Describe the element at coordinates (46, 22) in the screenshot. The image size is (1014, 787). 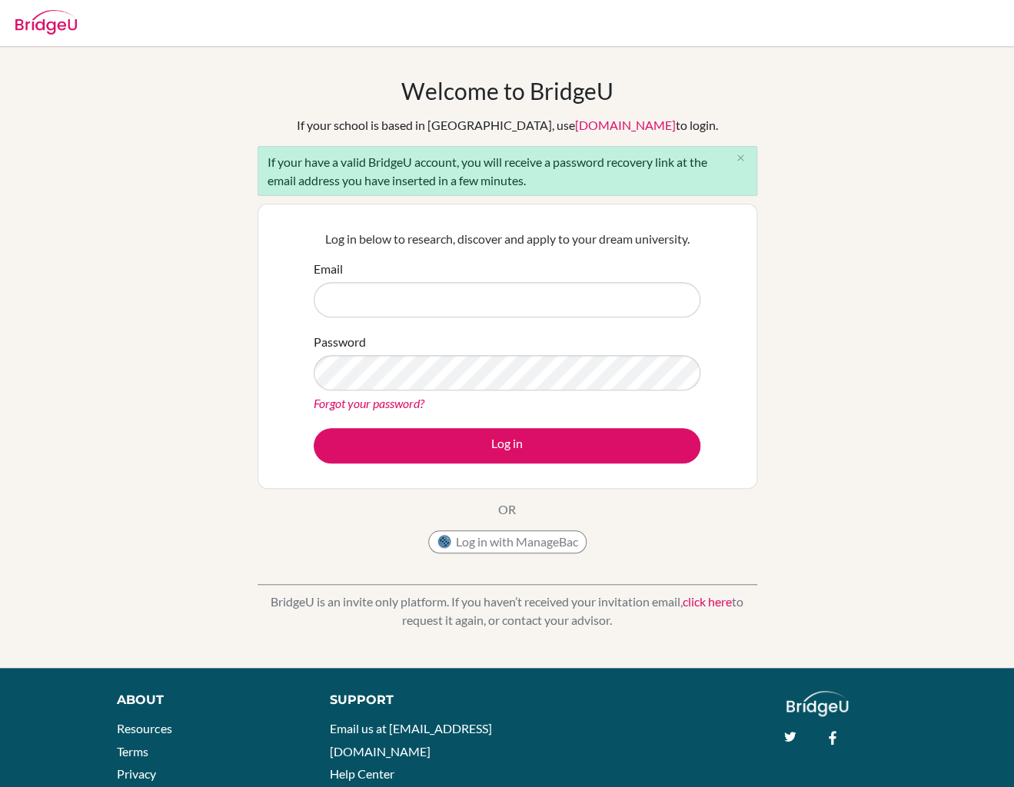
I see `img: Bridge-U` at that location.